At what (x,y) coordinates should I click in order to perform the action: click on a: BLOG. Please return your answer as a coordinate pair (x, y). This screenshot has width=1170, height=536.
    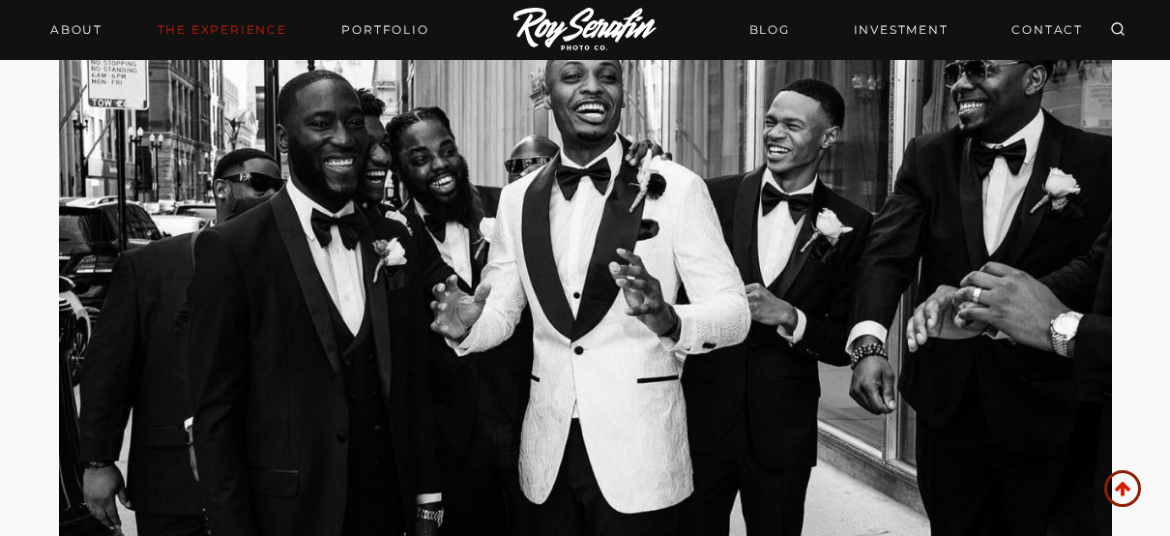
    Looking at the image, I should click on (770, 29).